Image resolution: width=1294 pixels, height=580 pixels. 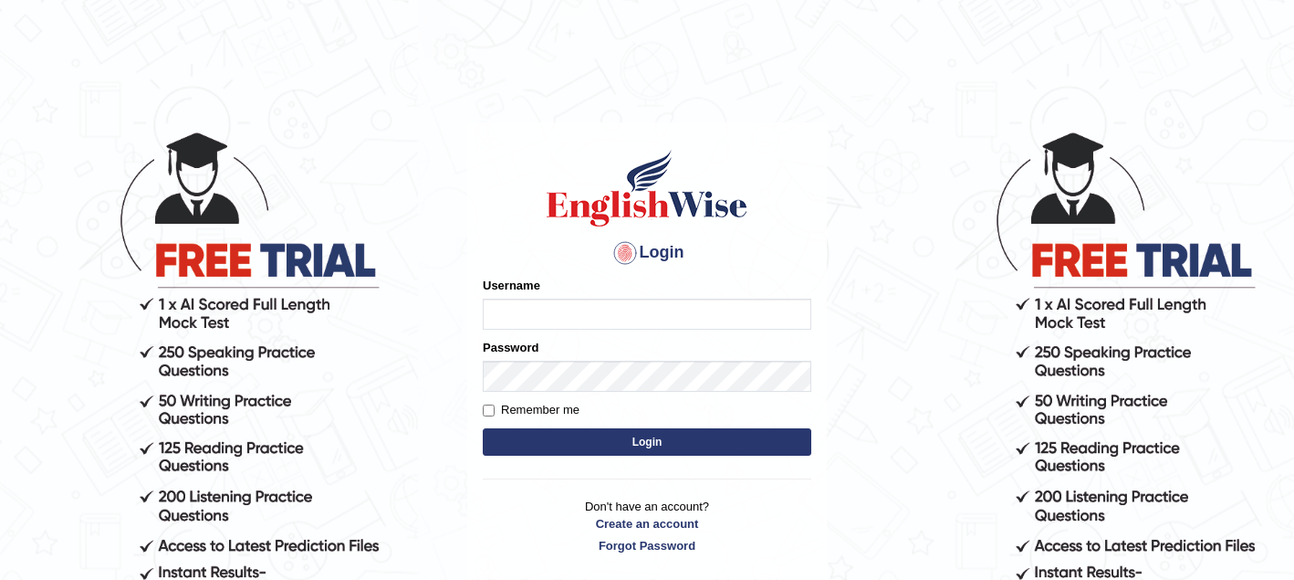 I want to click on button: Login, so click(x=647, y=442).